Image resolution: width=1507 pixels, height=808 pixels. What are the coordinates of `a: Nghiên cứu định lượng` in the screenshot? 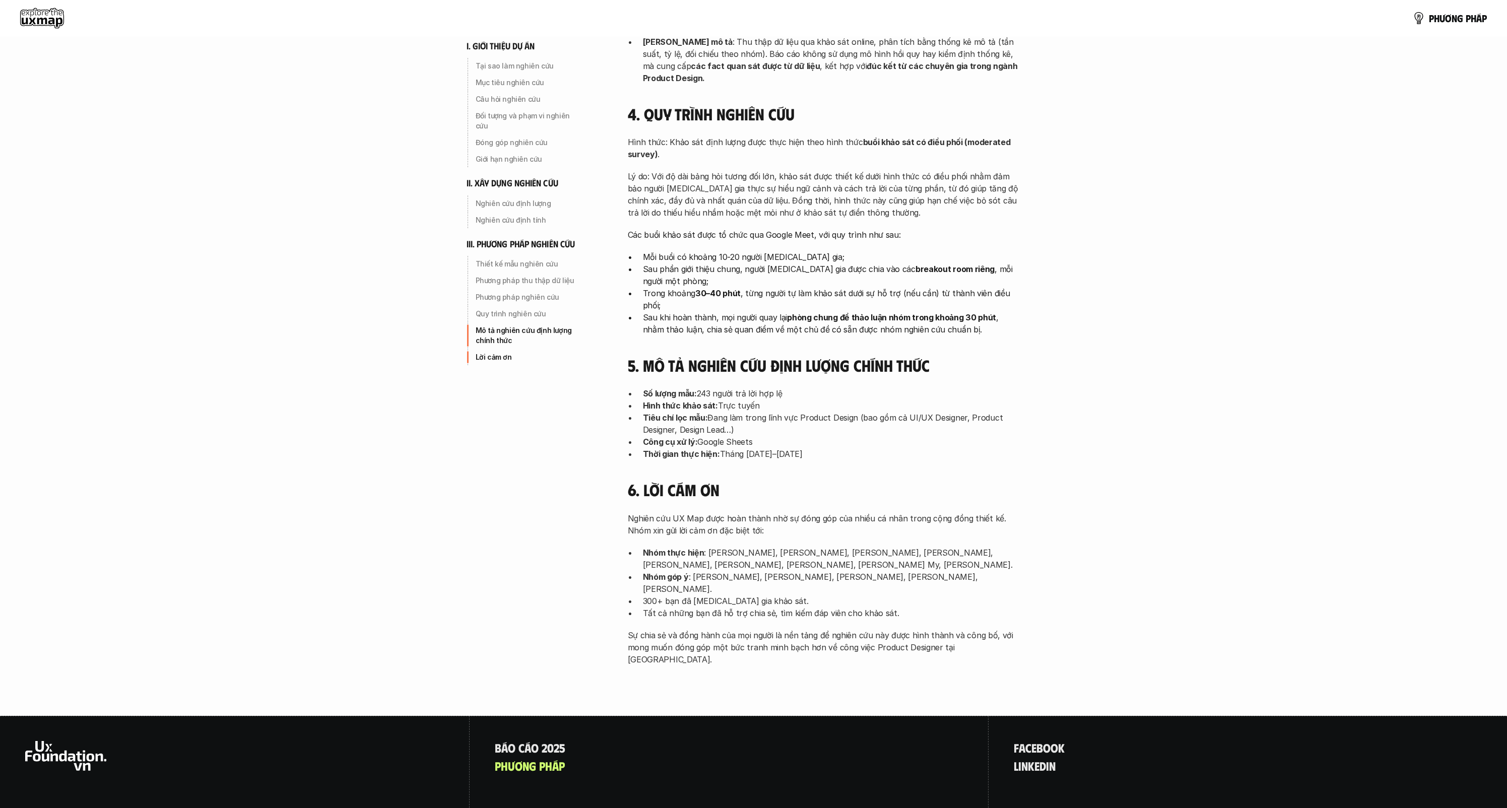 It's located at (527, 204).